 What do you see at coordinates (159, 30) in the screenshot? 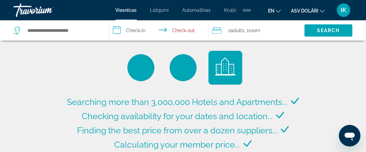
I see `button: Select check in and out date` at bounding box center [159, 30].